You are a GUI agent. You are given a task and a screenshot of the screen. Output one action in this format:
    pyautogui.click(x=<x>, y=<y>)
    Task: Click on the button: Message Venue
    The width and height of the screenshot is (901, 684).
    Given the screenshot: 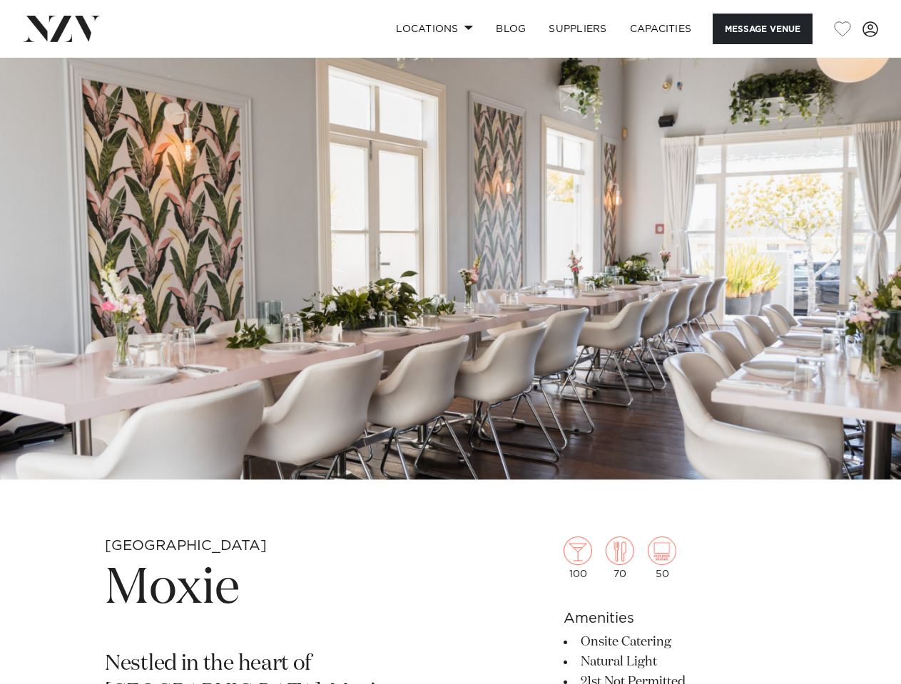 What is the action you would take?
    pyautogui.click(x=762, y=29)
    